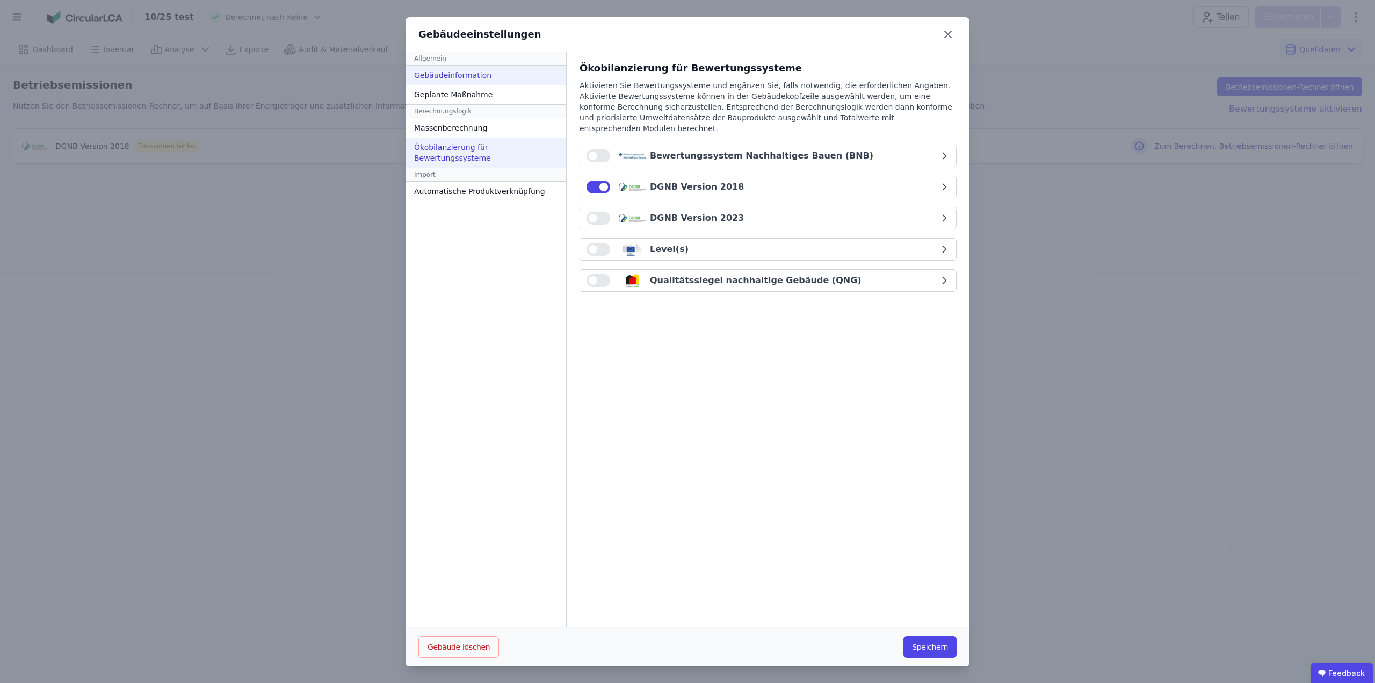  What do you see at coordinates (768, 280) in the screenshot?
I see `button: Qualitätssiegel nachhaltige Gebäude (QNG)` at bounding box center [768, 280].